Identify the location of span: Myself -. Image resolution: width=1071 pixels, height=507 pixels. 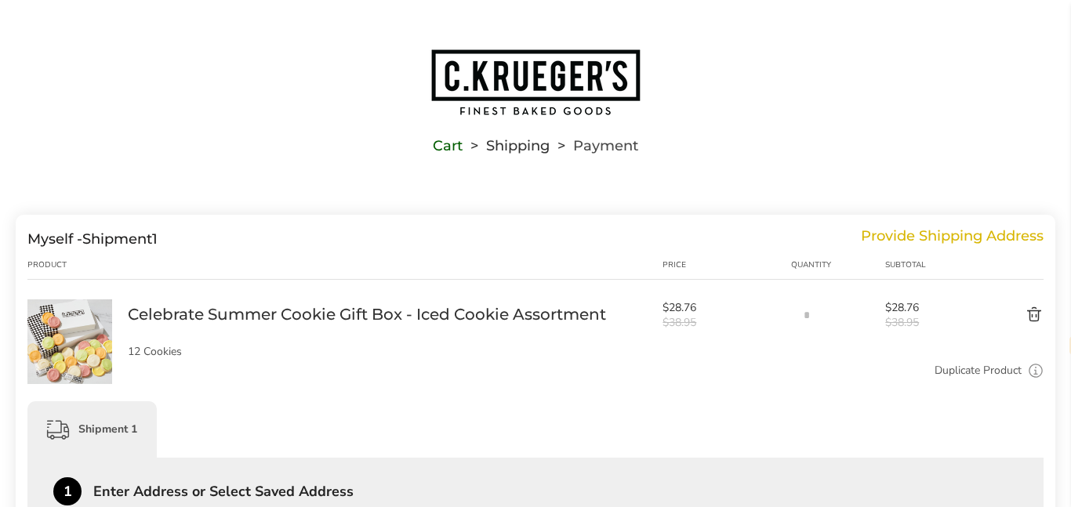
(55, 239).